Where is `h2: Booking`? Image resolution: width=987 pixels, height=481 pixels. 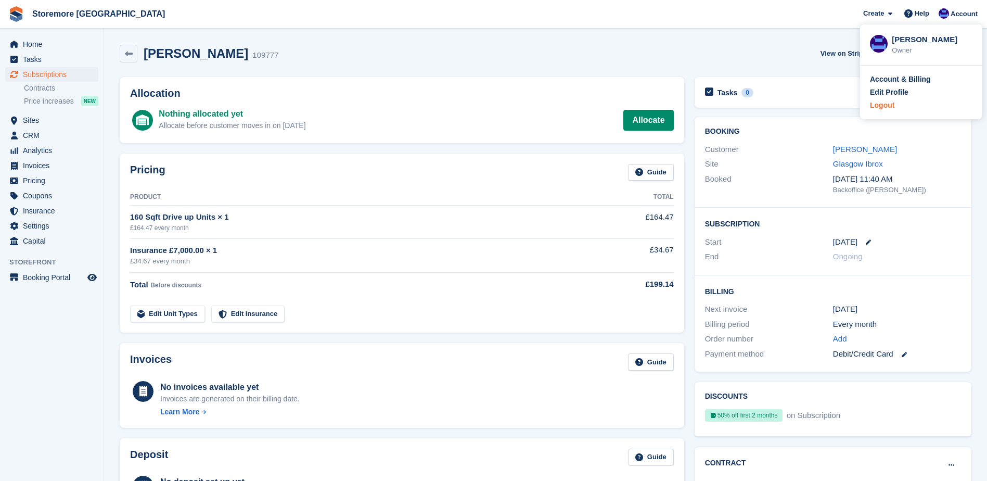 h2: Booking is located at coordinates (833, 132).